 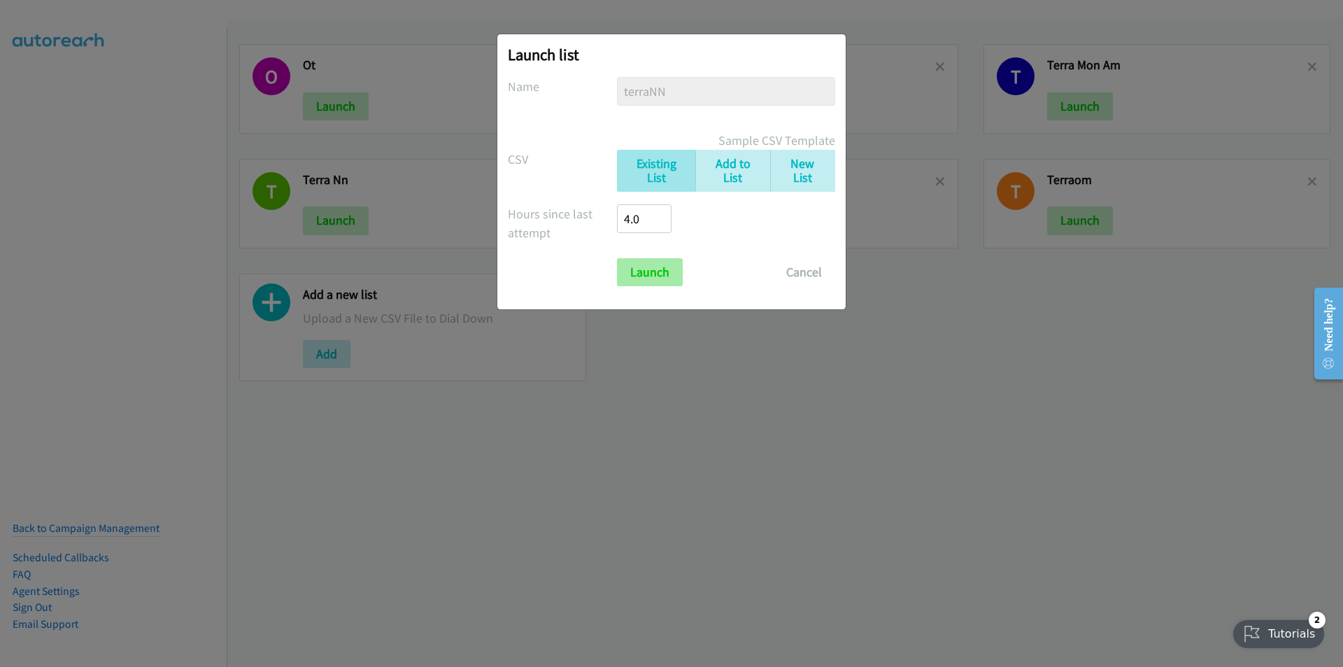 What do you see at coordinates (563, 223) in the screenshot?
I see `label: Hours since last attempt` at bounding box center [563, 223].